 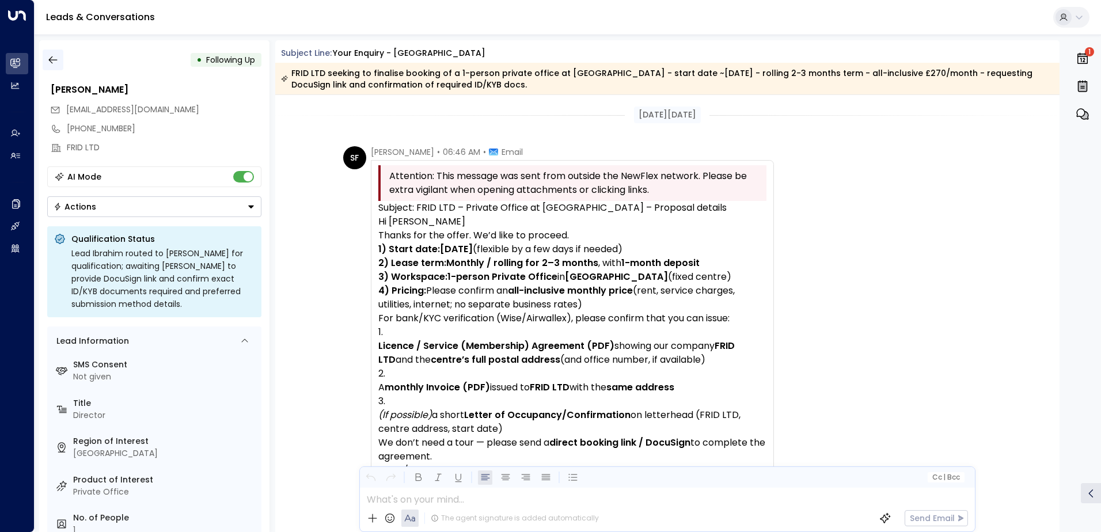 I want to click on p: (flexible by a few days if needed) , with in (fixed centre) Please confirm an (rent, service char..., so click(x=572, y=277).